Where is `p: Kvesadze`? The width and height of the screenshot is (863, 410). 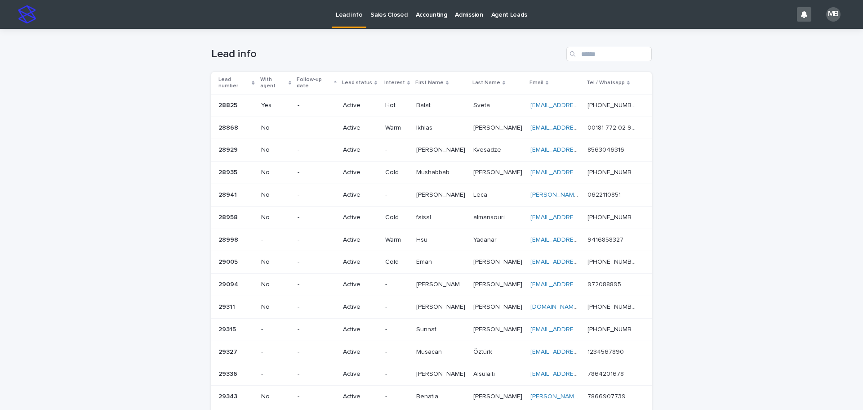 p: Kvesadze is located at coordinates (488, 149).